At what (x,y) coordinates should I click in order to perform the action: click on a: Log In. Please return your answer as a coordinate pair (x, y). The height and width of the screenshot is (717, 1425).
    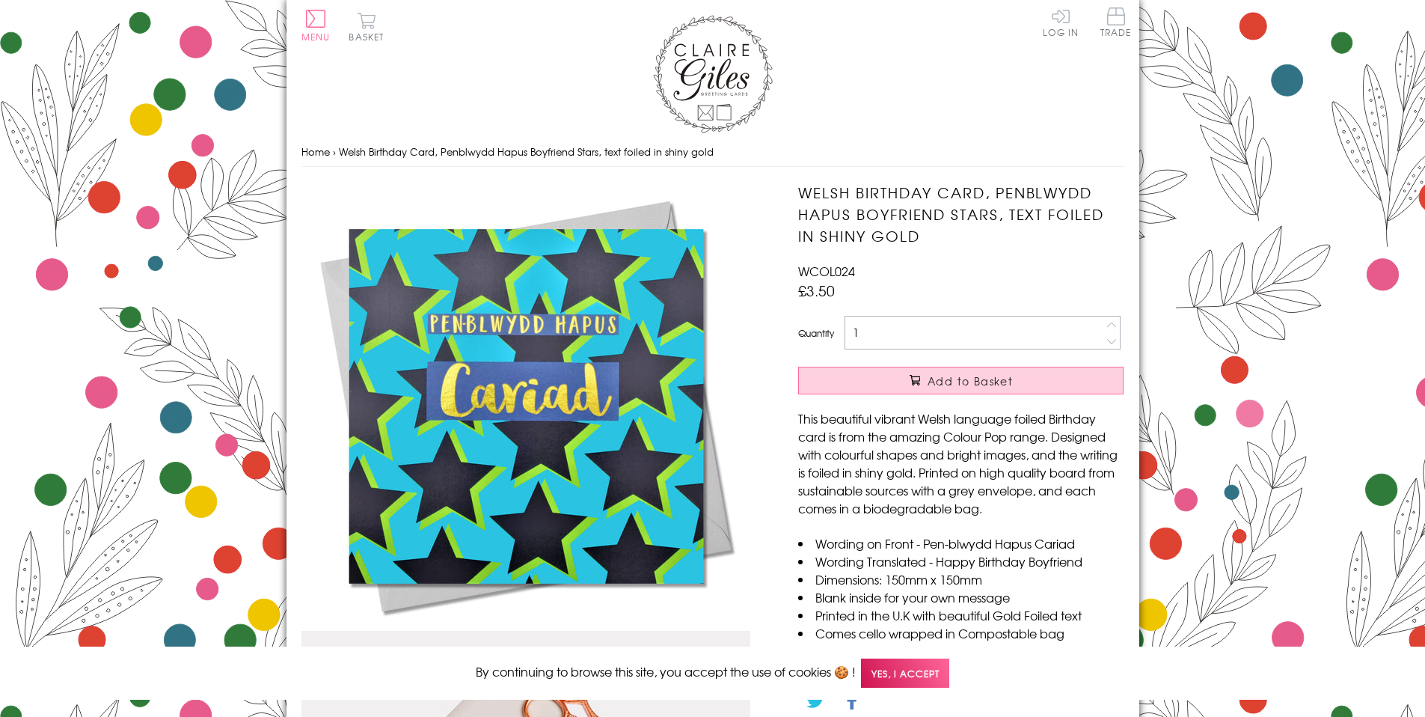
    Looking at the image, I should click on (1061, 22).